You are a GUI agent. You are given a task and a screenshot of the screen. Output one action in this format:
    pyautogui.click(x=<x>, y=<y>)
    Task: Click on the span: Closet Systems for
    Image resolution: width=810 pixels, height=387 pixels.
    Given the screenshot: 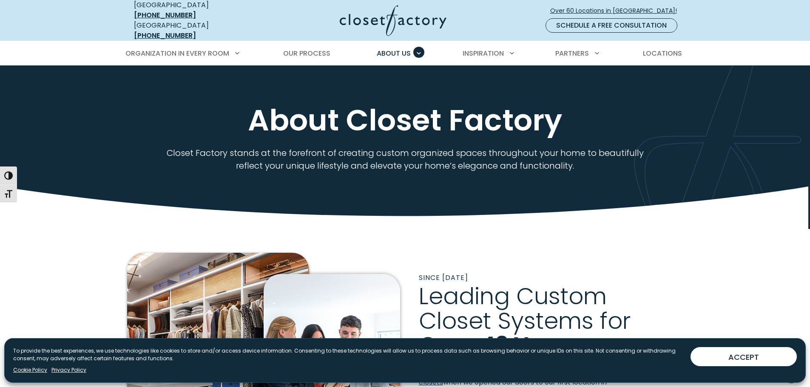 What is the action you would take?
    pyautogui.click(x=525, y=321)
    